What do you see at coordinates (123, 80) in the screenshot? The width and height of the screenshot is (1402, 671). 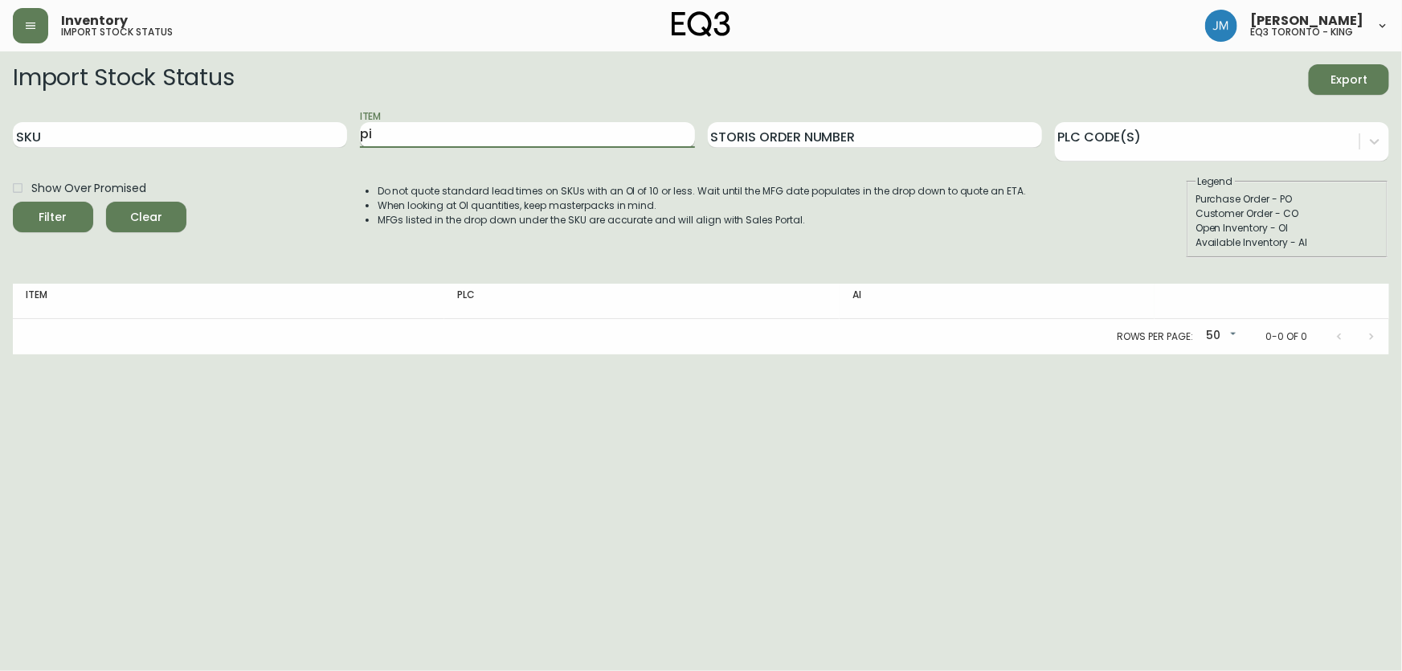 I see `h2: Import Stock Status` at bounding box center [123, 80].